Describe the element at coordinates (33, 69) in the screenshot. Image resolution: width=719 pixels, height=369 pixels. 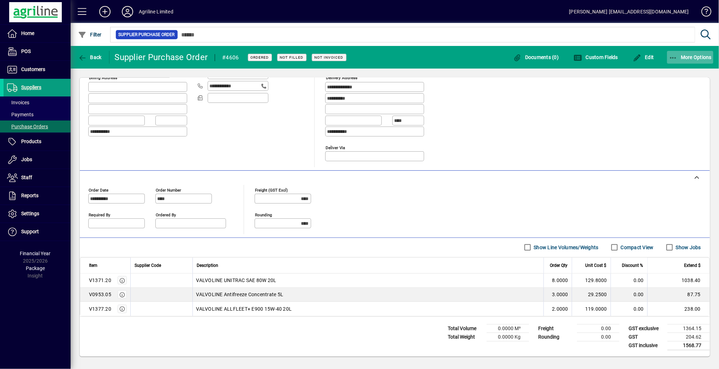
I see `span: Customers` at that location.